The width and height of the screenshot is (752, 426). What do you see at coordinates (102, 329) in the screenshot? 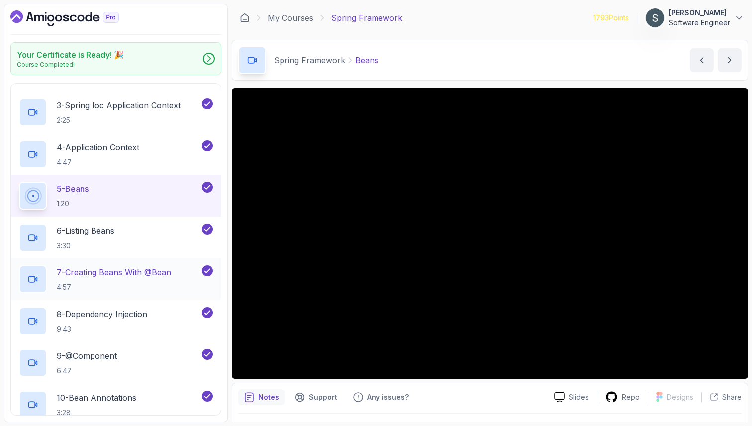
I see `p: 9:43` at bounding box center [102, 329].